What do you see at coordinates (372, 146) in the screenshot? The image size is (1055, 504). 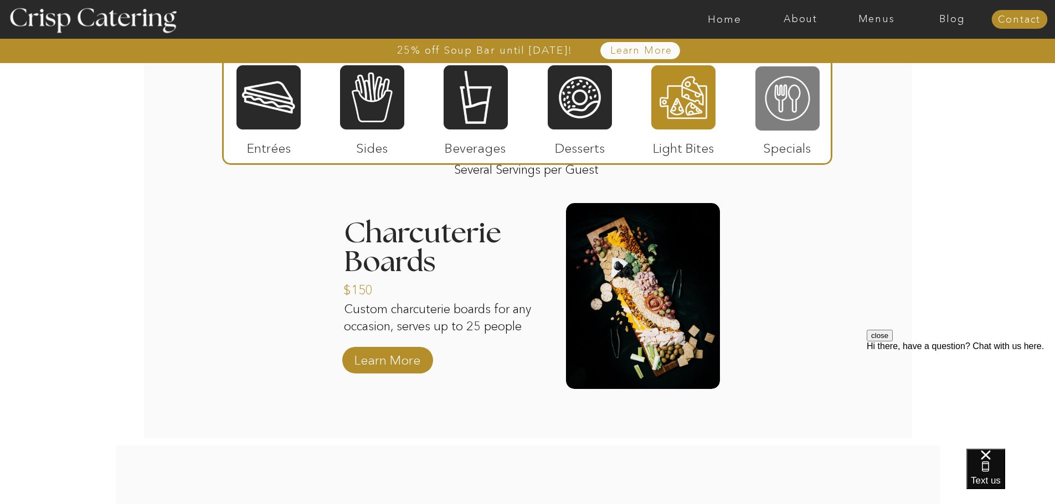 I see `p: Sides` at bounding box center [372, 146].